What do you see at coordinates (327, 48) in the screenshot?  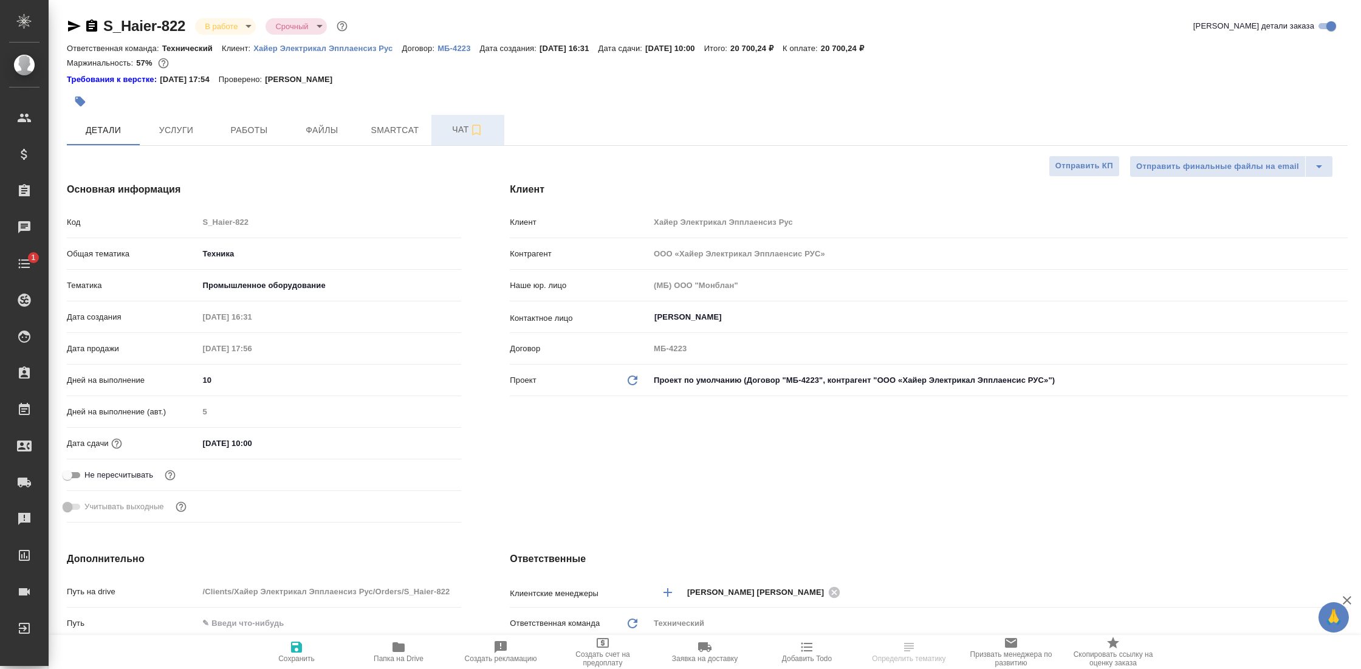 I see `p: Хайер Электрикал Эпплаенсиз Рус` at bounding box center [327, 48].